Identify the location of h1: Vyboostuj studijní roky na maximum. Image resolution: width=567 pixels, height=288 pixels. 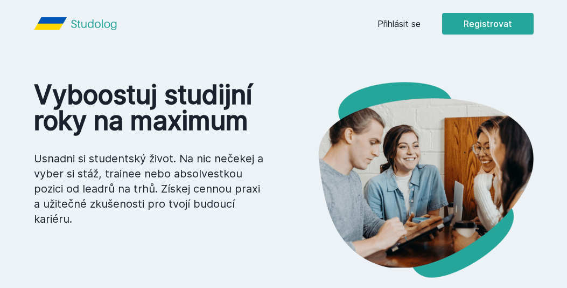
(150, 108).